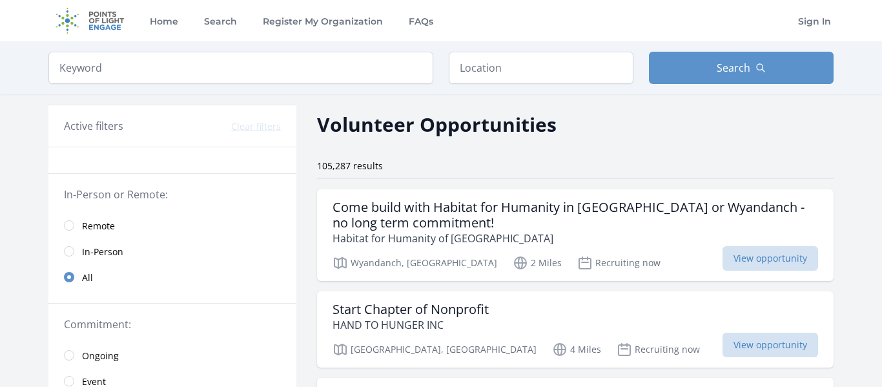 The height and width of the screenshot is (387, 882). What do you see at coordinates (172, 277) in the screenshot?
I see `a: All` at bounding box center [172, 277].